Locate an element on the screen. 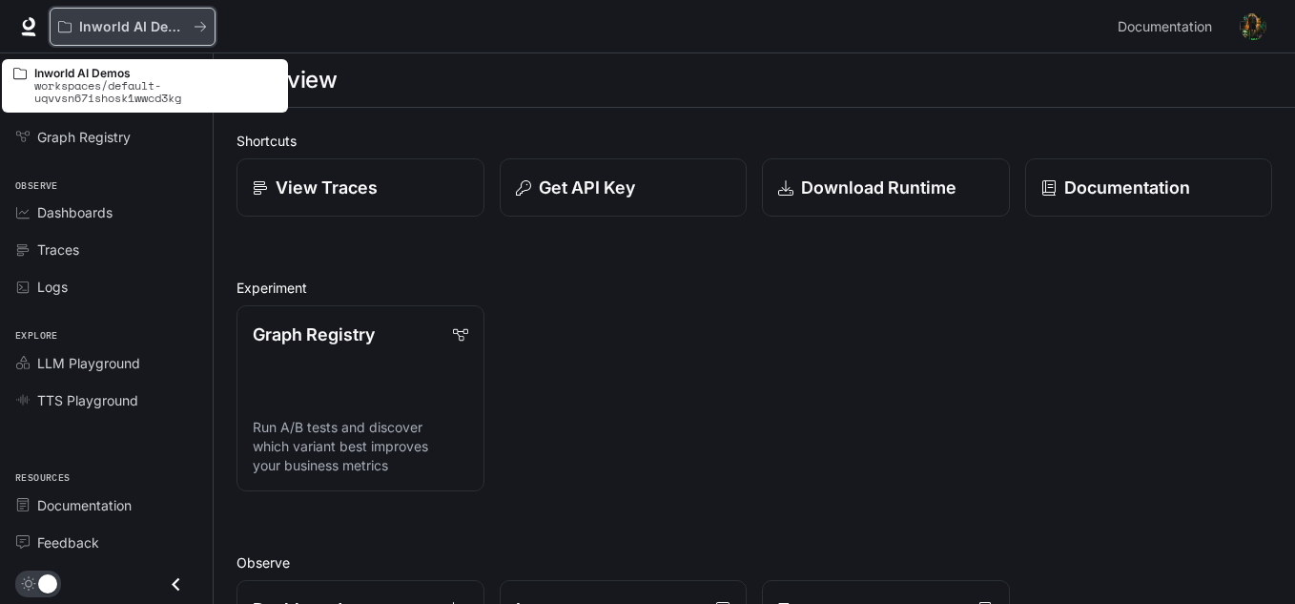  button: Get API Key is located at coordinates (624, 187).